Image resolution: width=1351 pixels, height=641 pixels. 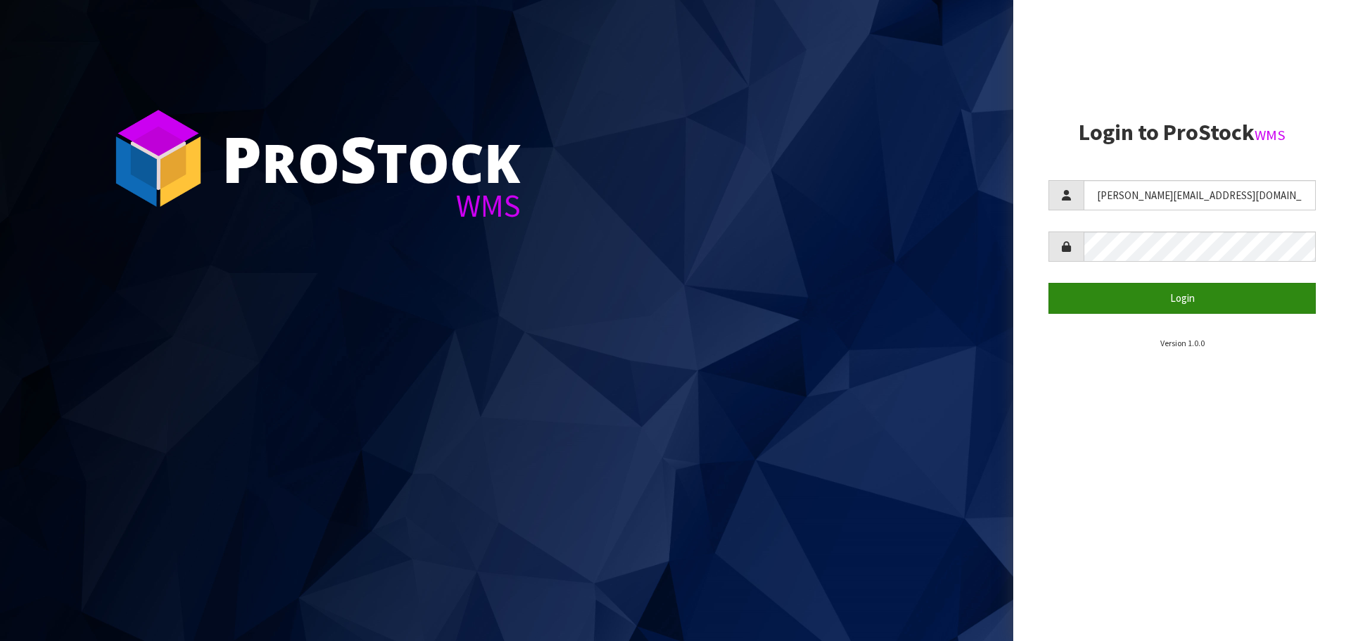 What do you see at coordinates (371, 158) in the screenshot?
I see `div: ro tock` at bounding box center [371, 158].